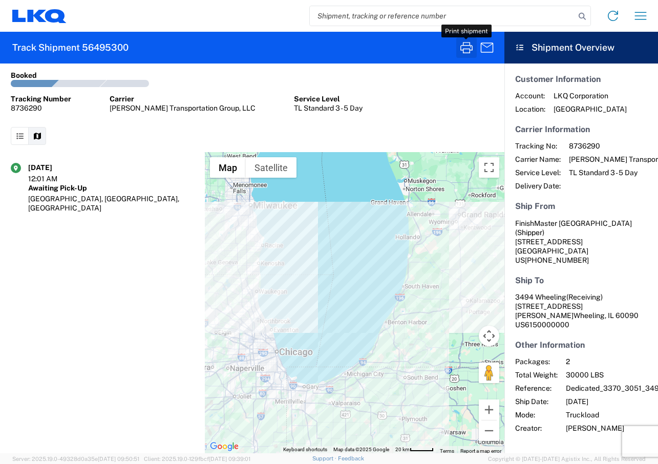  Describe the element at coordinates (24, 75) in the screenshot. I see `div: Booked` at that location.